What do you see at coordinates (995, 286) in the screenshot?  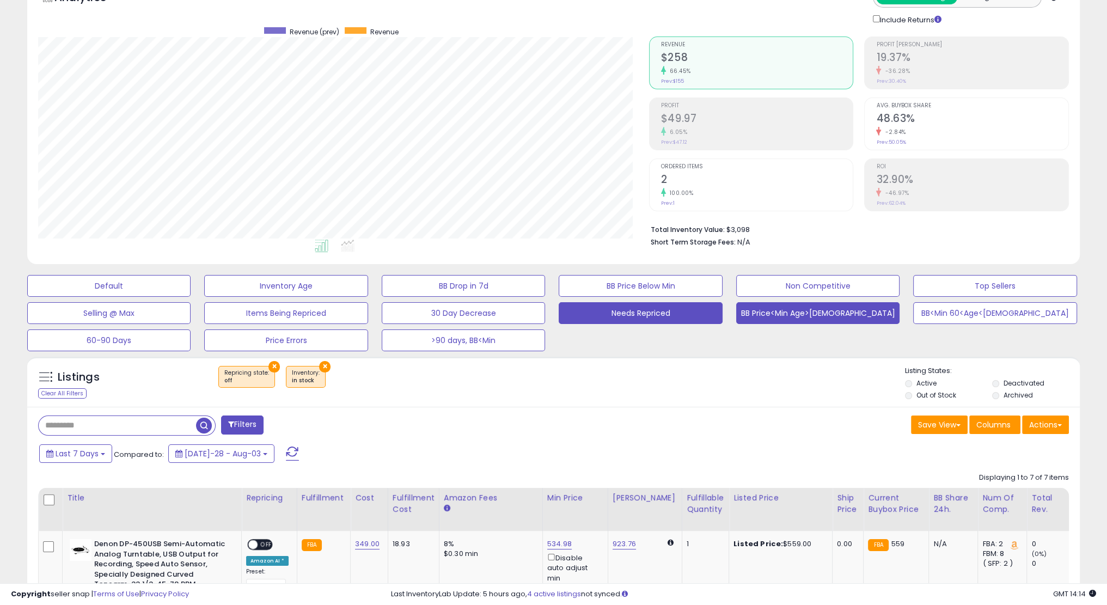 I see `button: Top Sellers` at bounding box center [995, 286].